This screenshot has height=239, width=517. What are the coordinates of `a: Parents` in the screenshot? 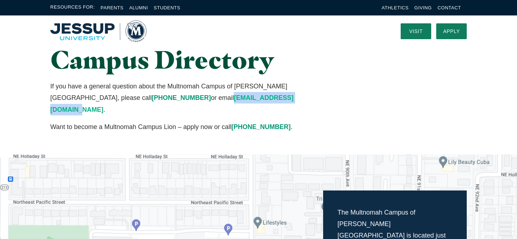 It's located at (112, 8).